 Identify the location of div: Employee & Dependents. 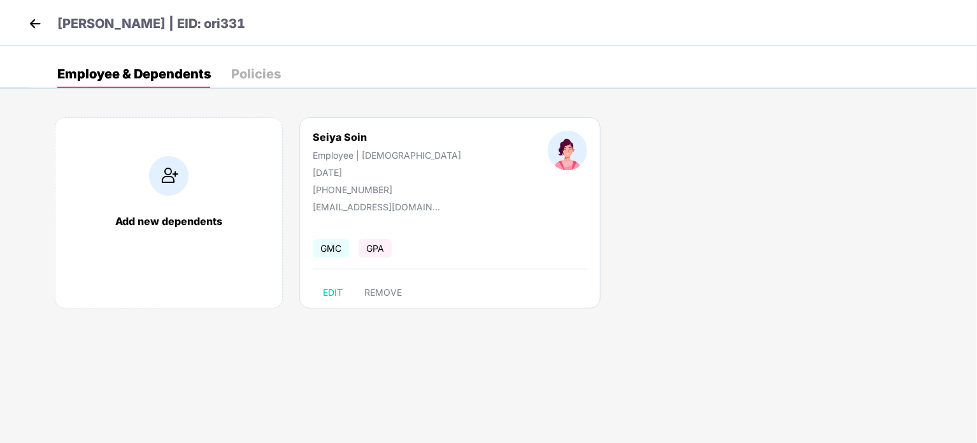
(134, 74).